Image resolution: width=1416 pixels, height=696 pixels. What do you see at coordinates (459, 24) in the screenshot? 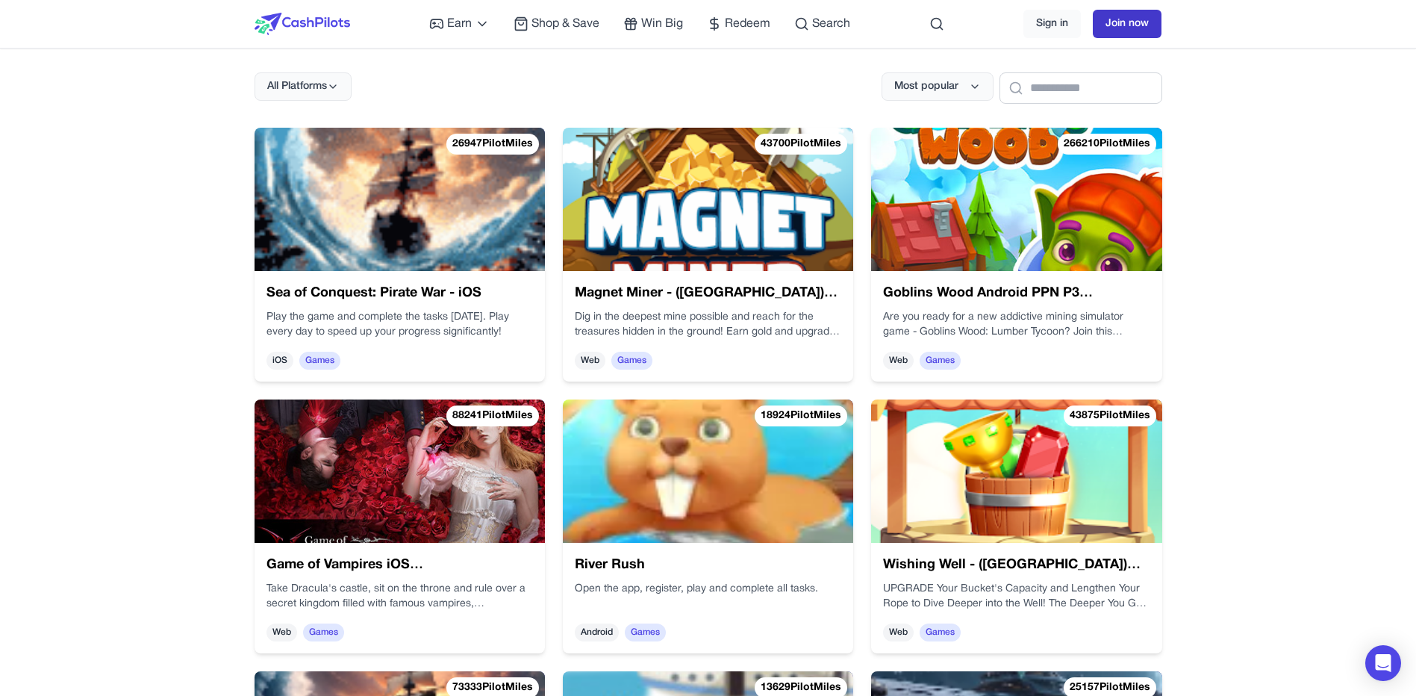
I see `a: Earn` at bounding box center [459, 24].